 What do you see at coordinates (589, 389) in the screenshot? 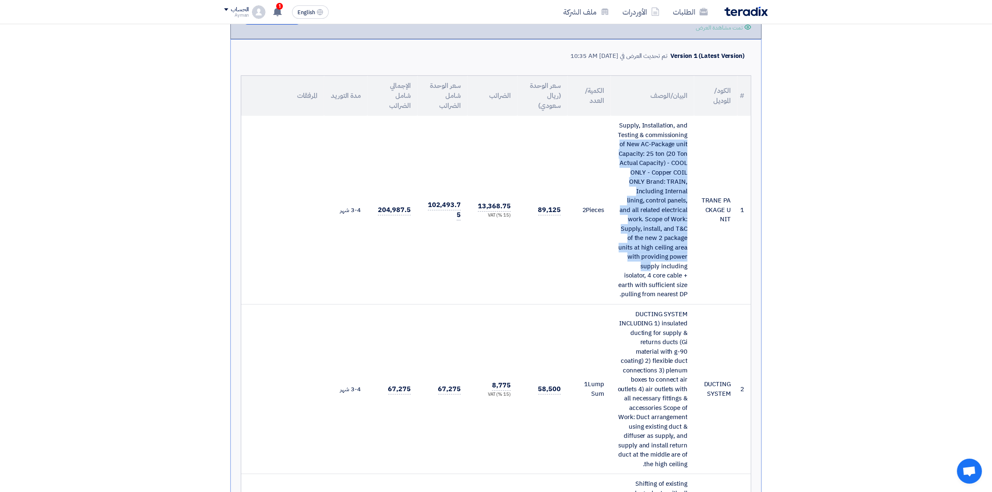
I see `td: Lump Sum` at bounding box center [589, 389].